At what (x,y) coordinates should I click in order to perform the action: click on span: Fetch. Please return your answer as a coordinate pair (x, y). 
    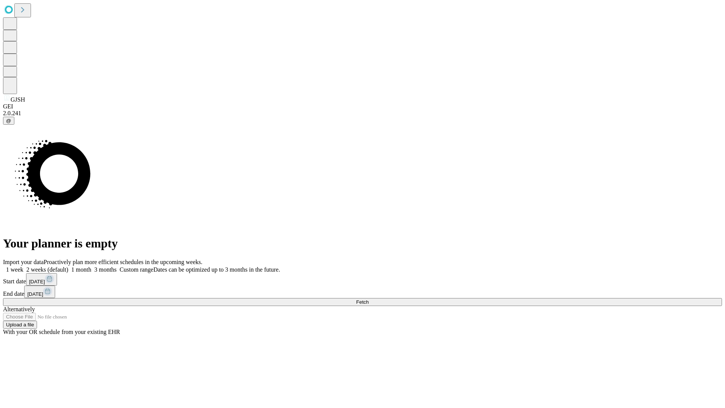
    Looking at the image, I should click on (362, 302).